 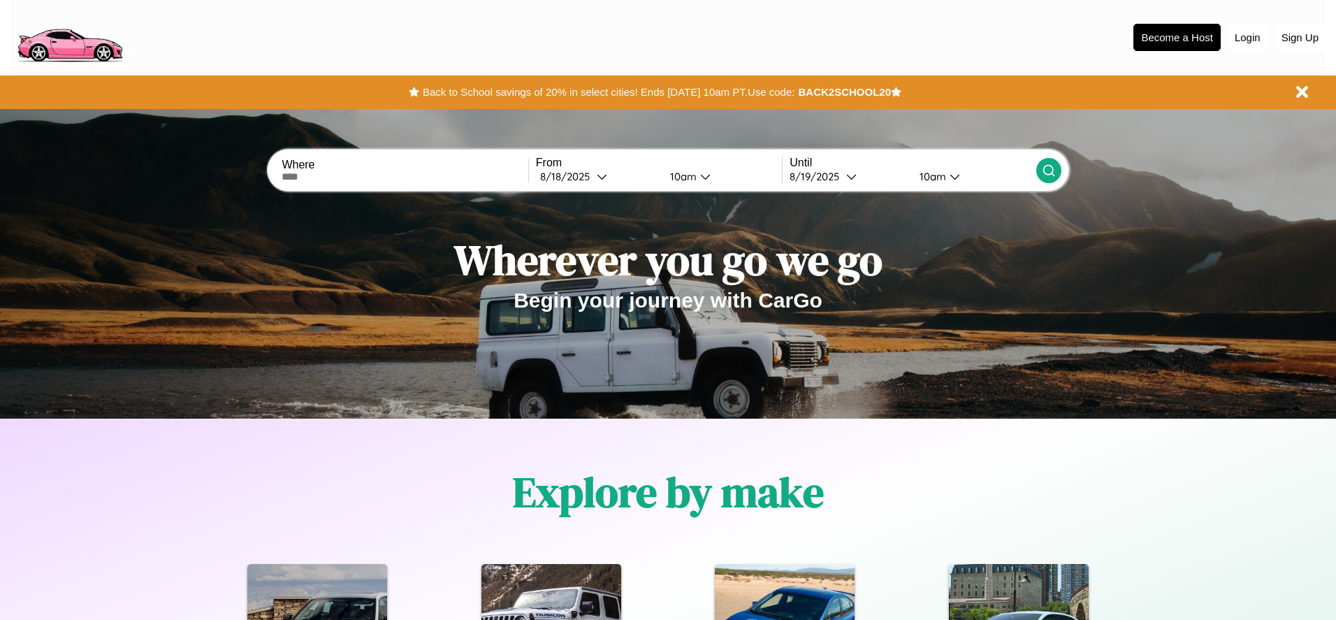 What do you see at coordinates (69, 36) in the screenshot?
I see `img: logo` at bounding box center [69, 36].